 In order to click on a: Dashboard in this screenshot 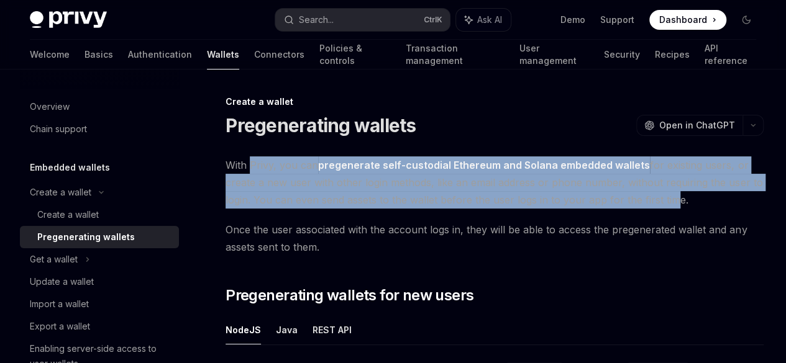, I will do `click(688, 20)`.